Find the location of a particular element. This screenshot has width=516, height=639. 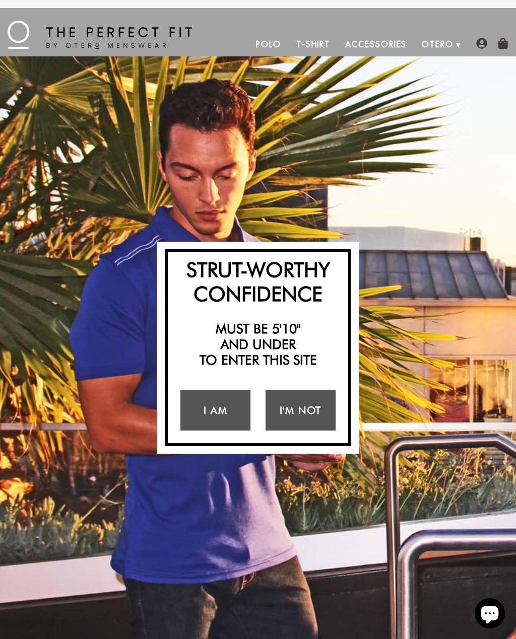

inbox-online-store-chat: Shopify online store chat is located at coordinates (490, 615).